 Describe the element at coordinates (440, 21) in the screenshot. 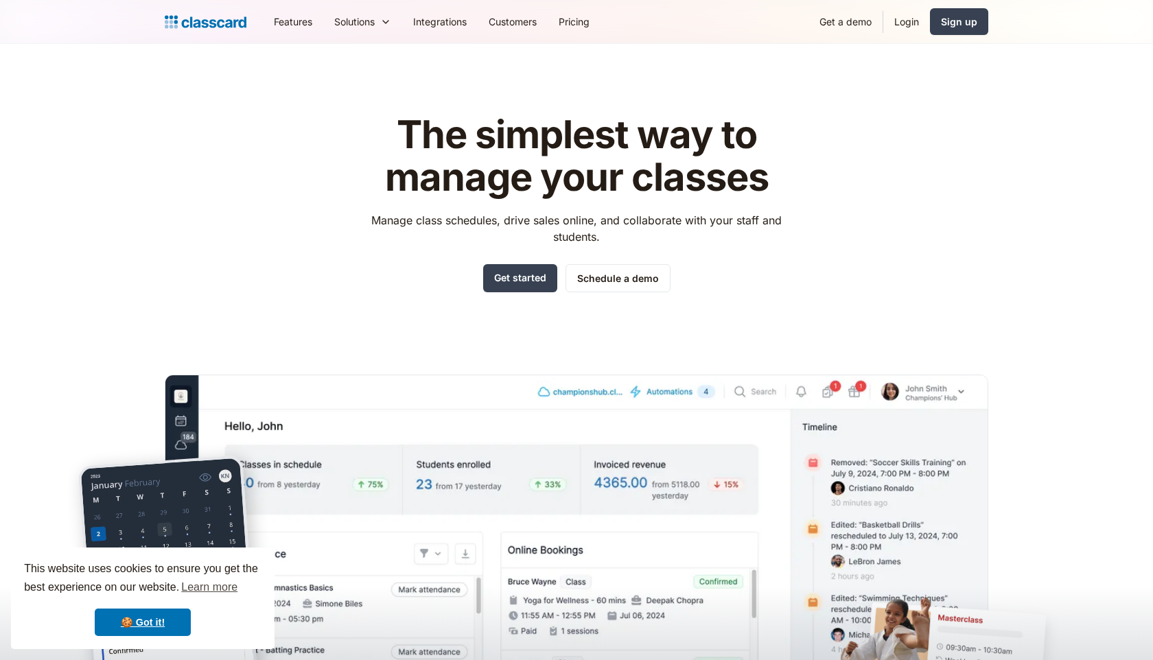

I see `a: Integrations` at that location.